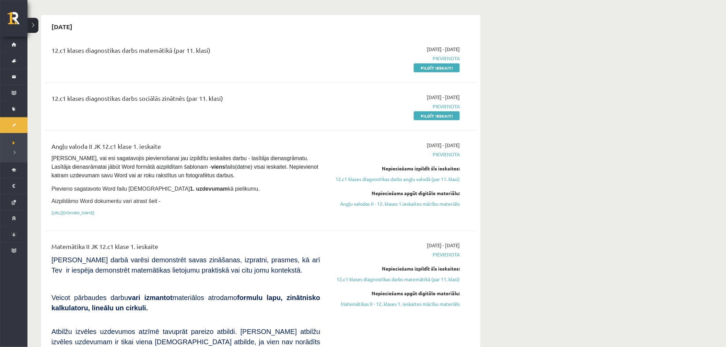 This screenshot has width=726, height=347. What do you see at coordinates (395, 204) in the screenshot?
I see `a: Angļu valodas II - 12. klases 1.ieskaites mācību materiāls` at bounding box center [395, 204].